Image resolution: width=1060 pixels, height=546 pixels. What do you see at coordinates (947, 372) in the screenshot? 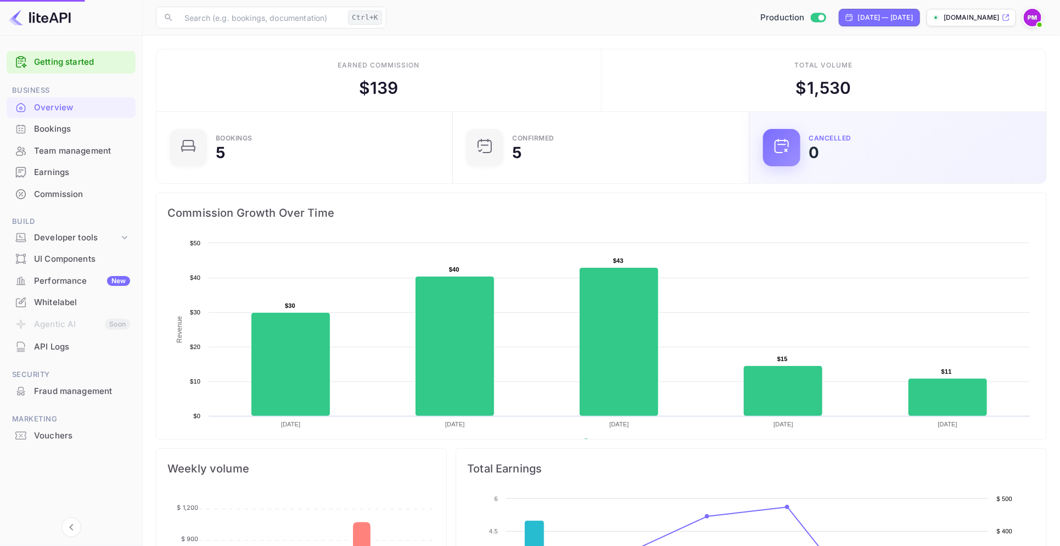
I see `text: $11` at bounding box center [947, 372].